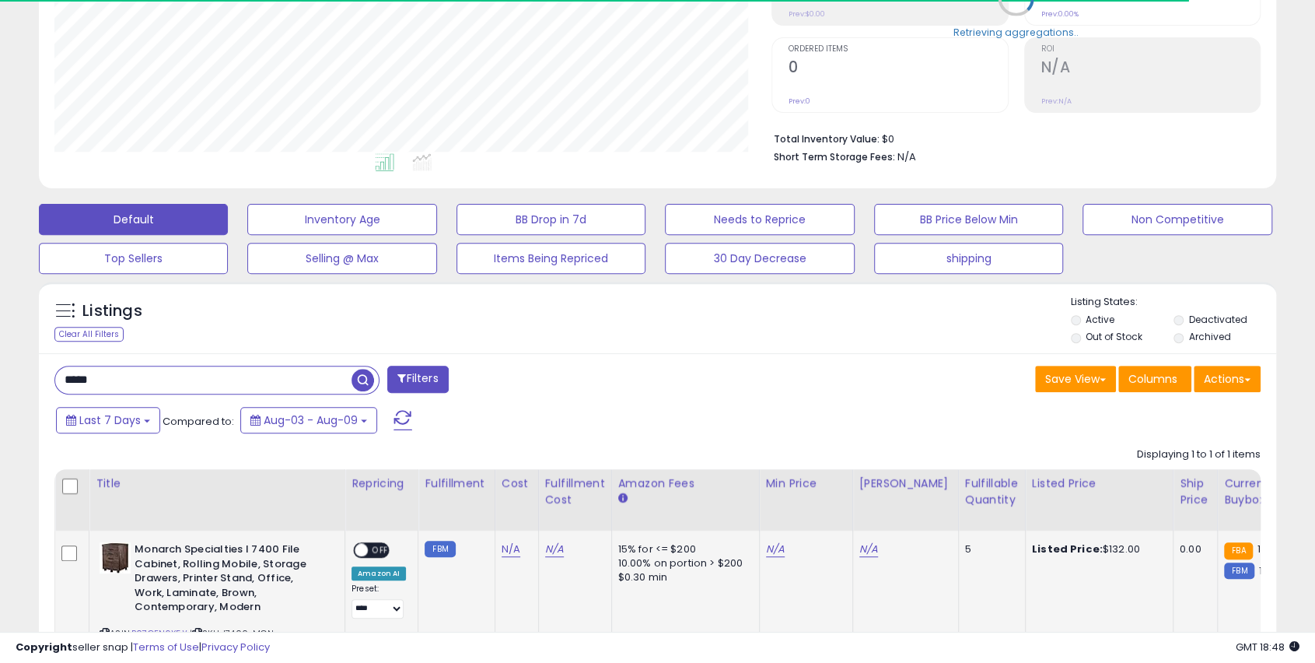  What do you see at coordinates (1268, 646) in the screenshot?
I see `span: 2025-08-17 18:48 GMT` at bounding box center [1268, 646].